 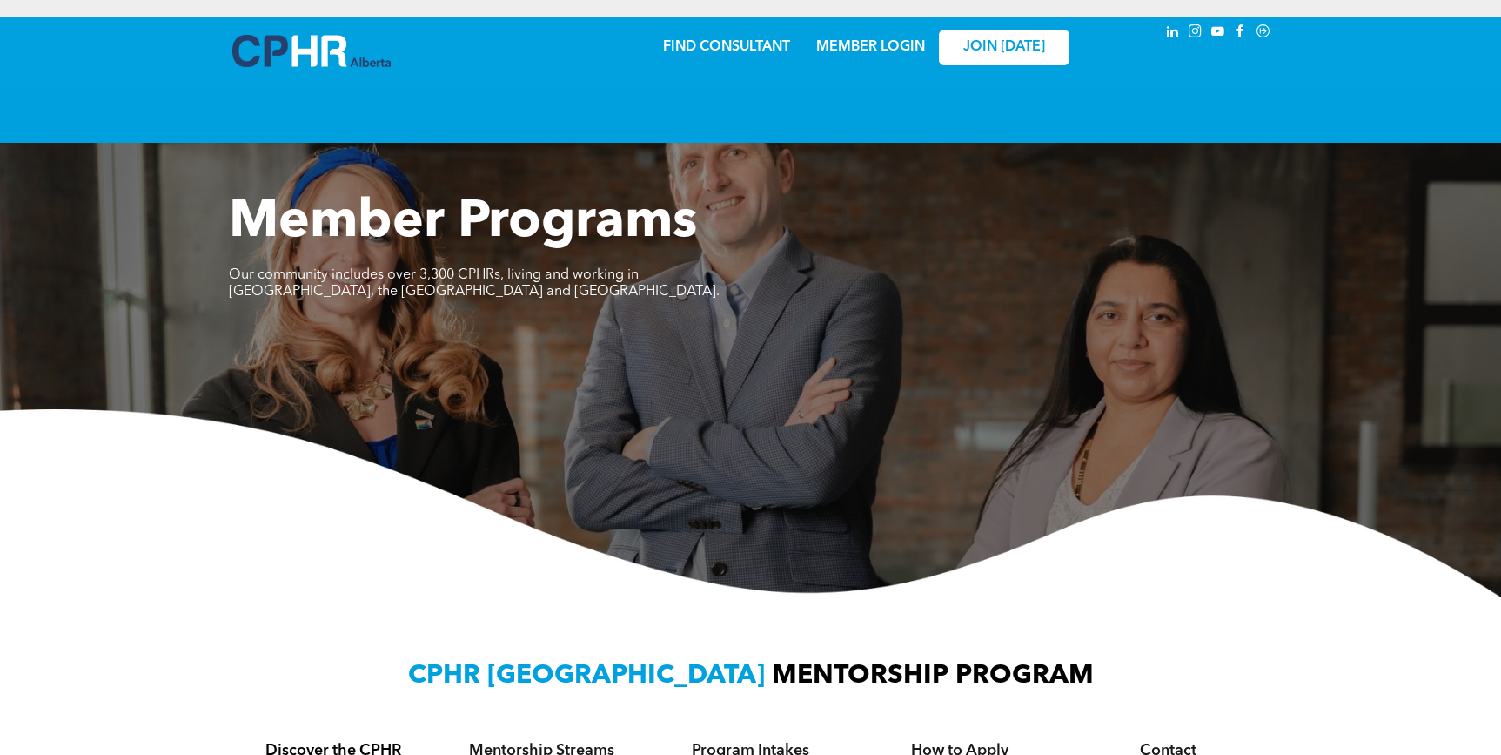 I want to click on span: Member Programs, so click(x=463, y=223).